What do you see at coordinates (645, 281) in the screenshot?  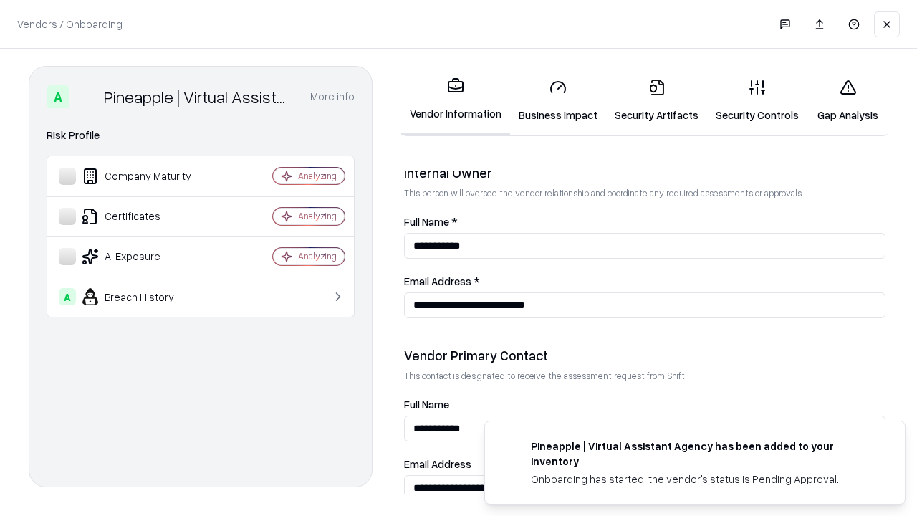 I see `label: Email Address *` at bounding box center [645, 281].